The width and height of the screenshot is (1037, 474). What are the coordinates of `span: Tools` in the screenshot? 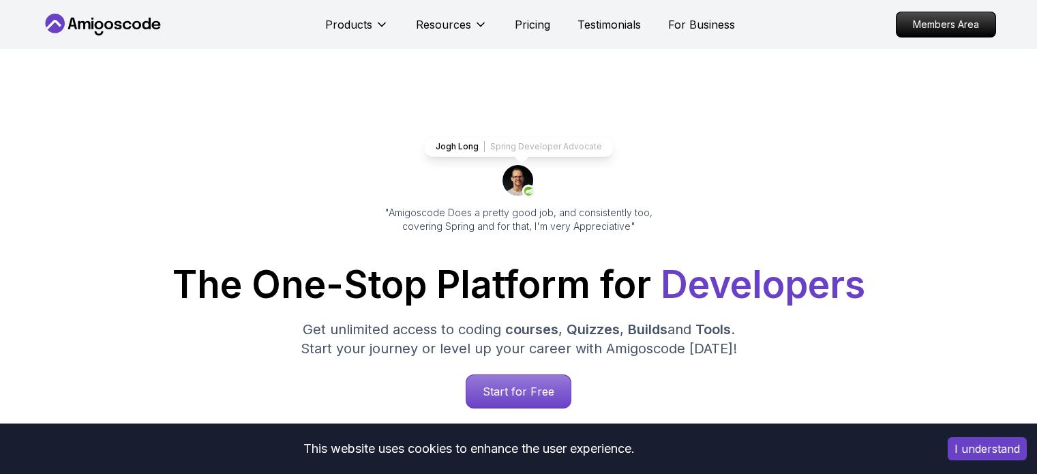 It's located at (713, 329).